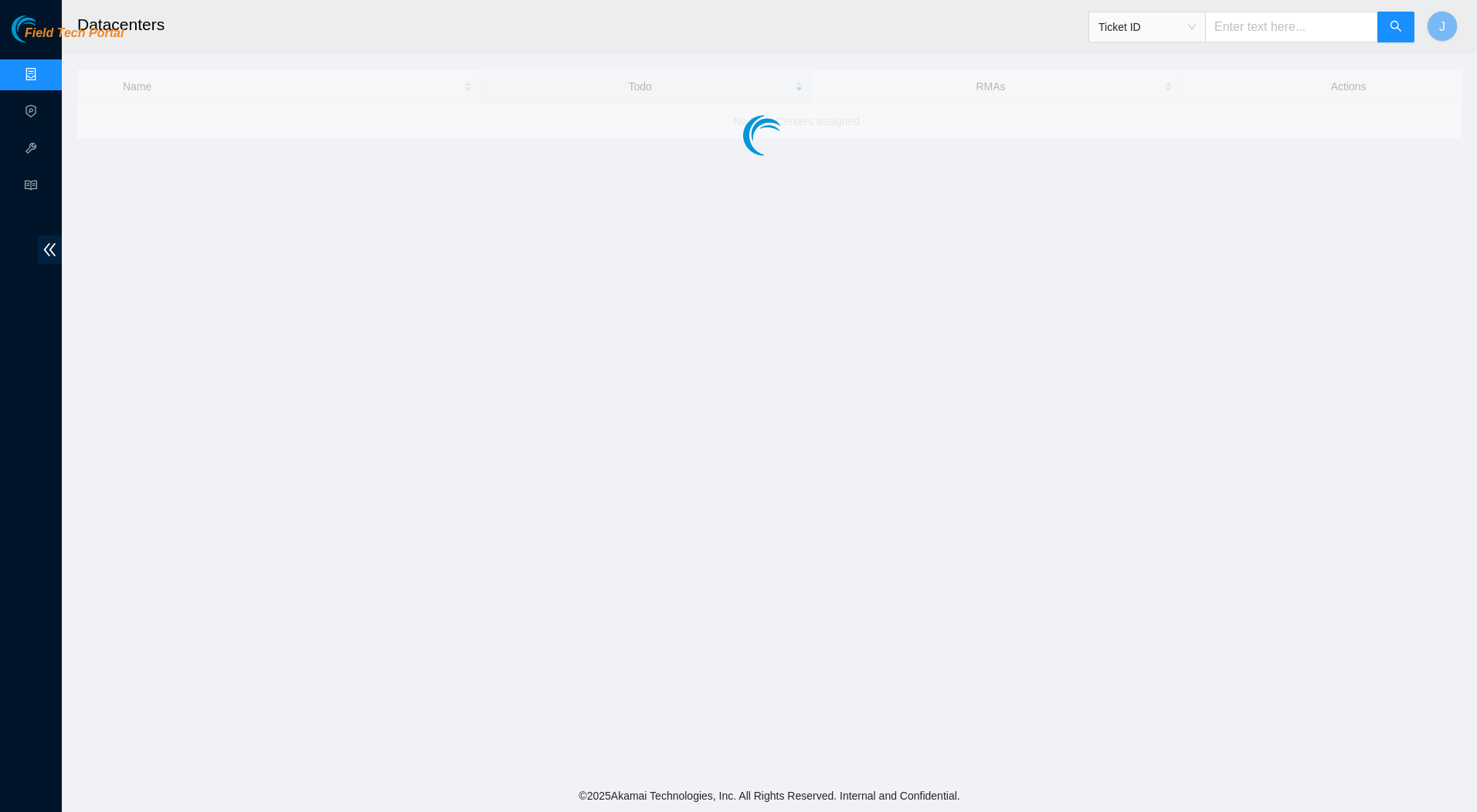  What do you see at coordinates (1442, 27) in the screenshot?
I see `button: J` at bounding box center [1442, 27].